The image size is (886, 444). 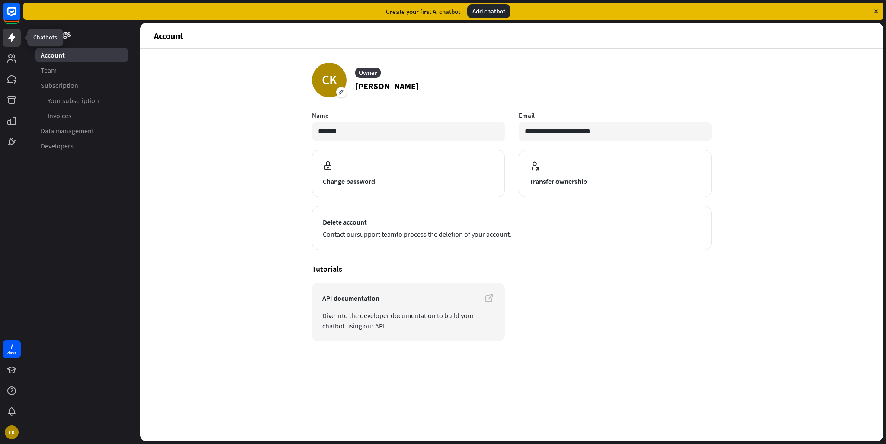 I want to click on label: Name, so click(x=408, y=115).